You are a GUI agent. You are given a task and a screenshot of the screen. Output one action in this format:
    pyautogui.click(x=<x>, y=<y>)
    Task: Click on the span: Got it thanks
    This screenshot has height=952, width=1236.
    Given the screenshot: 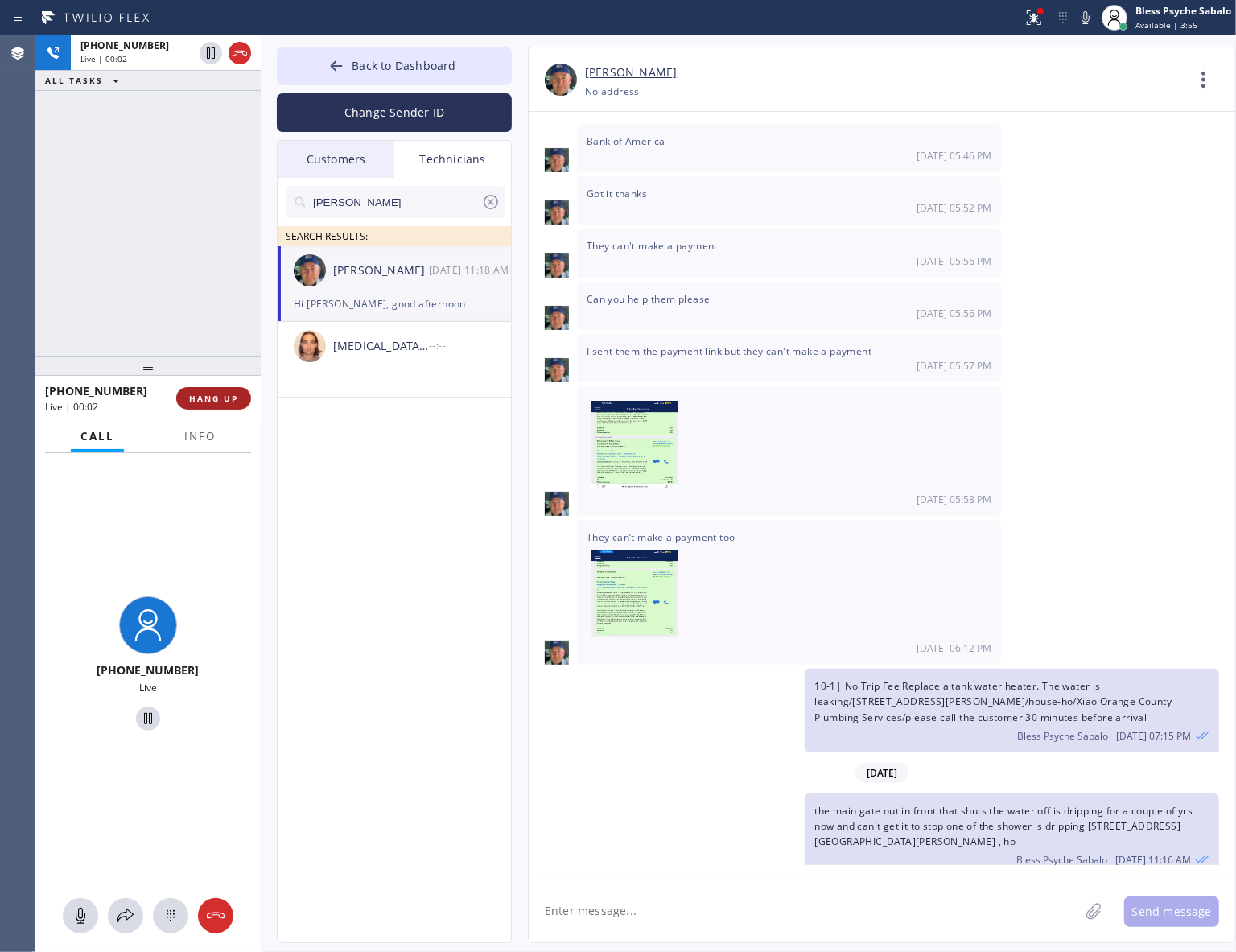 What is the action you would take?
    pyautogui.click(x=617, y=193)
    